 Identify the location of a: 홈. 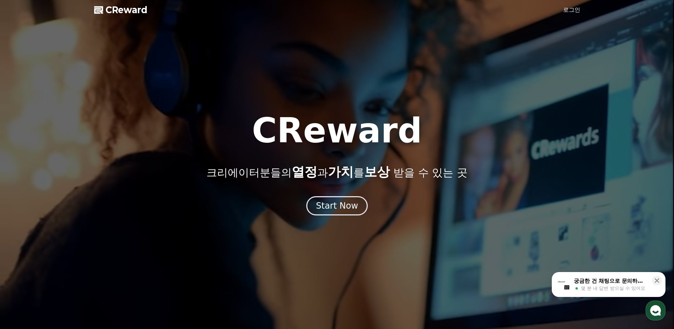
(25, 234).